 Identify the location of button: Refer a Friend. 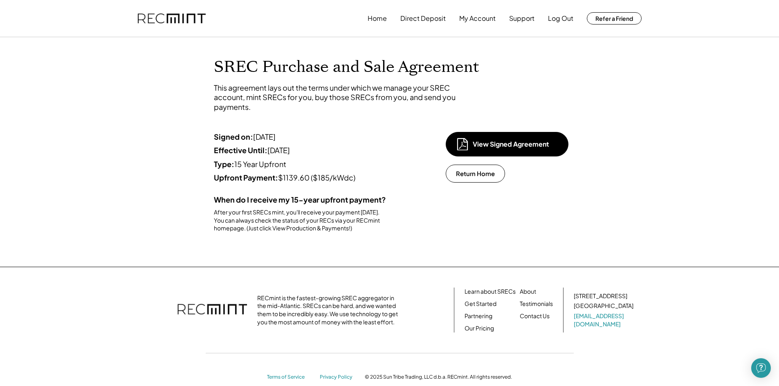
(614, 18).